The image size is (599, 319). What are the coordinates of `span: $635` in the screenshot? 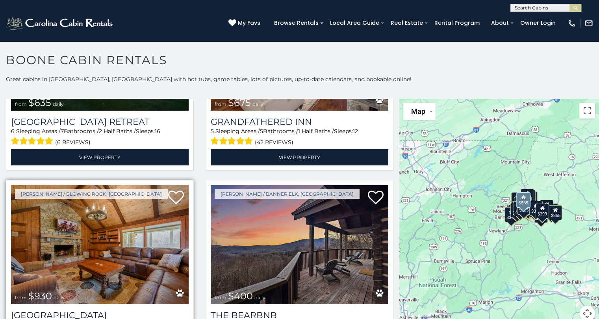 It's located at (40, 102).